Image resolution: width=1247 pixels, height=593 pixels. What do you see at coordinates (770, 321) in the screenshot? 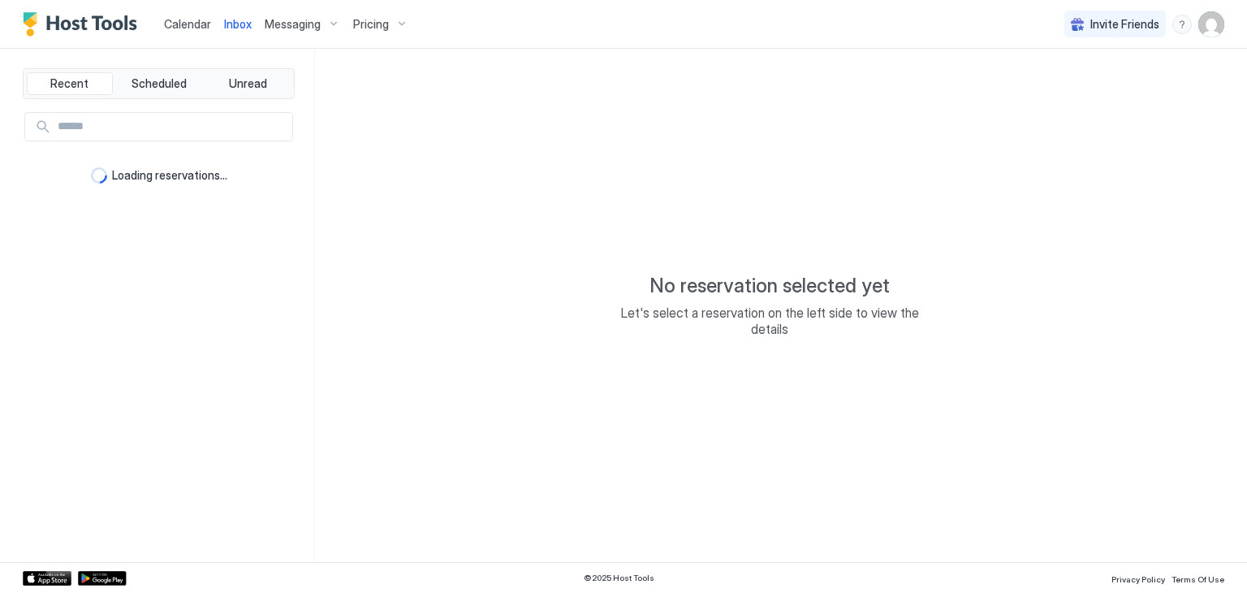
I see `span: Let's select a reservation on the left side to view the details` at bounding box center [770, 321].